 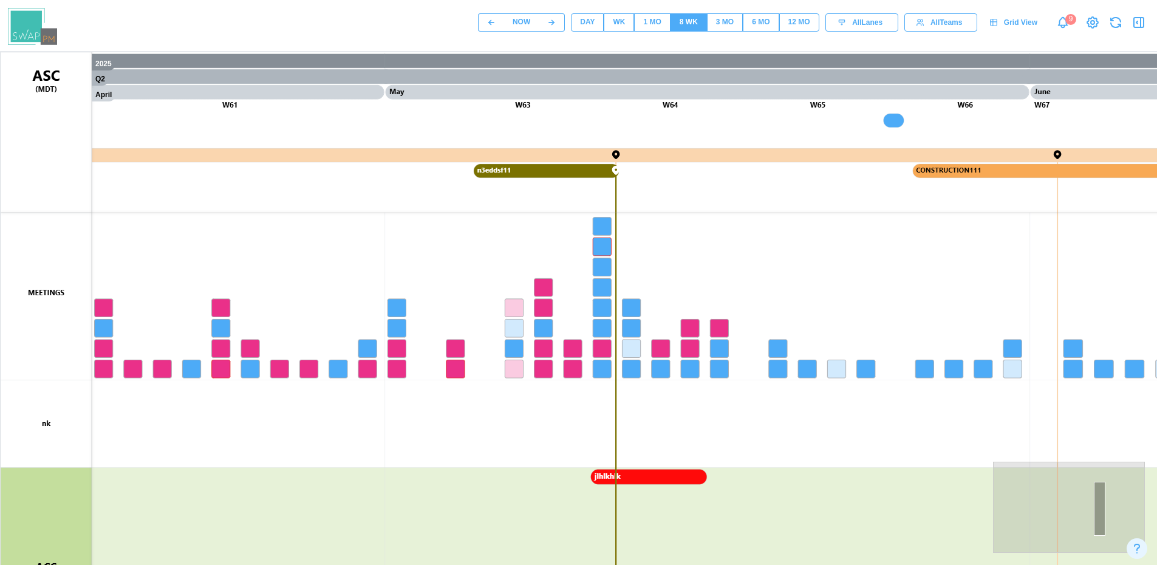 I want to click on button: 12 MO, so click(x=800, y=22).